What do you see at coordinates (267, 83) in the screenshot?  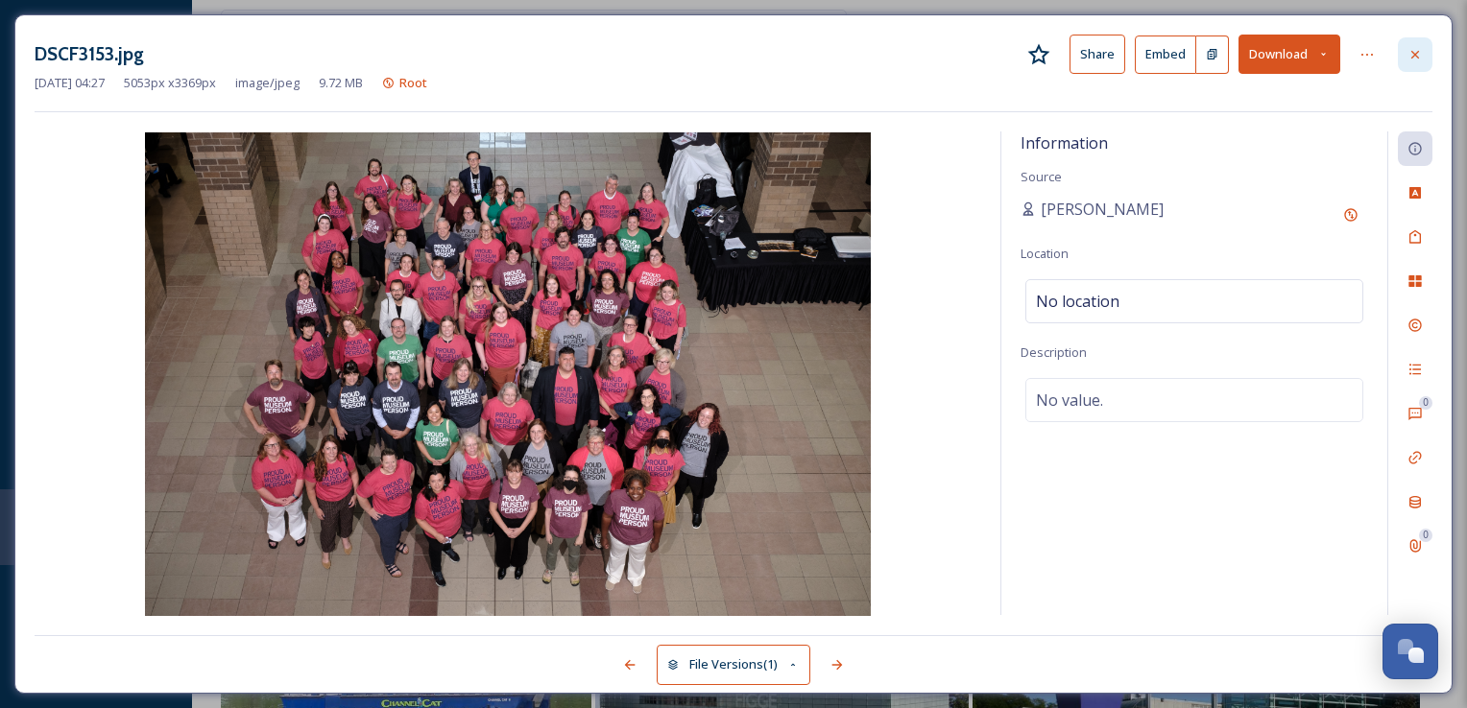 I see `span: image/jpeg` at bounding box center [267, 83].